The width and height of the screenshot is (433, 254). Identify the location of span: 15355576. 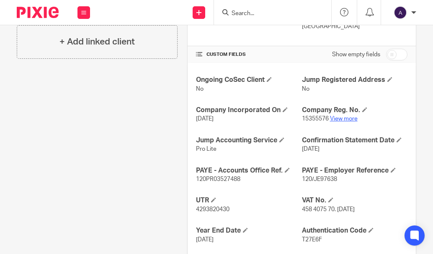
(316, 119).